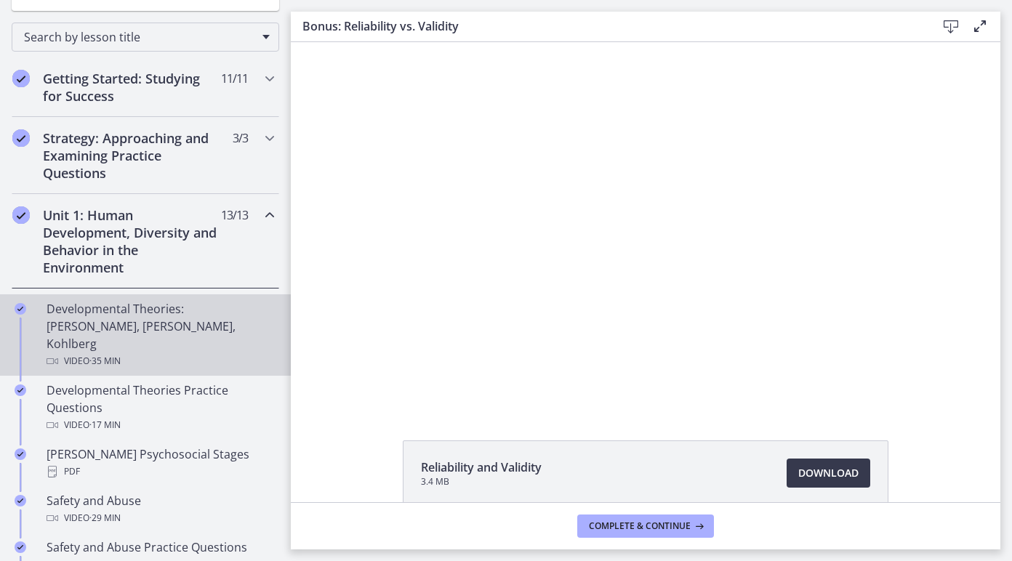 This screenshot has height=561, width=1012. What do you see at coordinates (132, 241) in the screenshot?
I see `h2: Unit 1: Human Development, Diversity and Behavior in the Environment` at bounding box center [132, 241].